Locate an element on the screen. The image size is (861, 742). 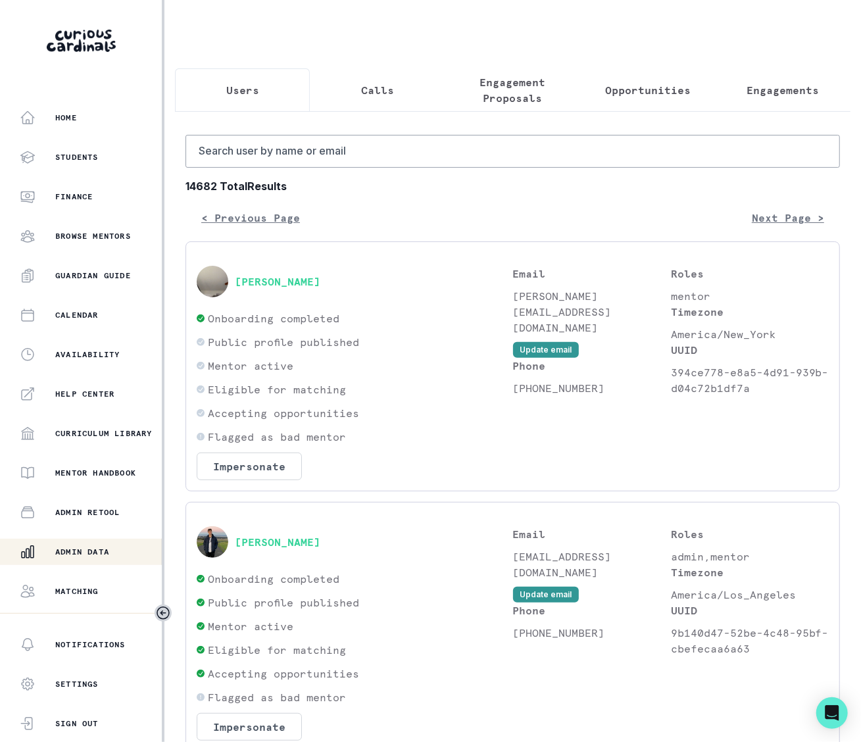
p: Opportunities is located at coordinates (648, 90).